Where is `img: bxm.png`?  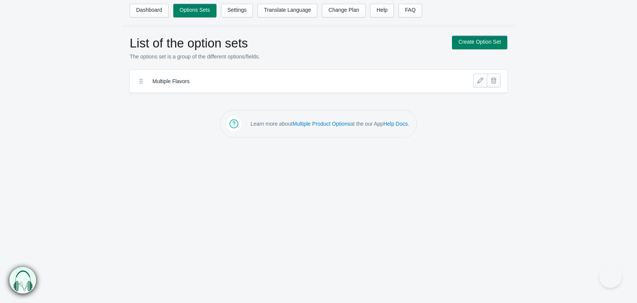 img: bxm.png is located at coordinates (22, 280).